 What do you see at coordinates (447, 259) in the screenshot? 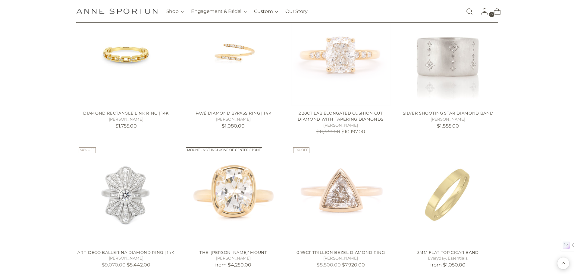
I see `h5: Everyday. Essentials.` at bounding box center [447, 259].